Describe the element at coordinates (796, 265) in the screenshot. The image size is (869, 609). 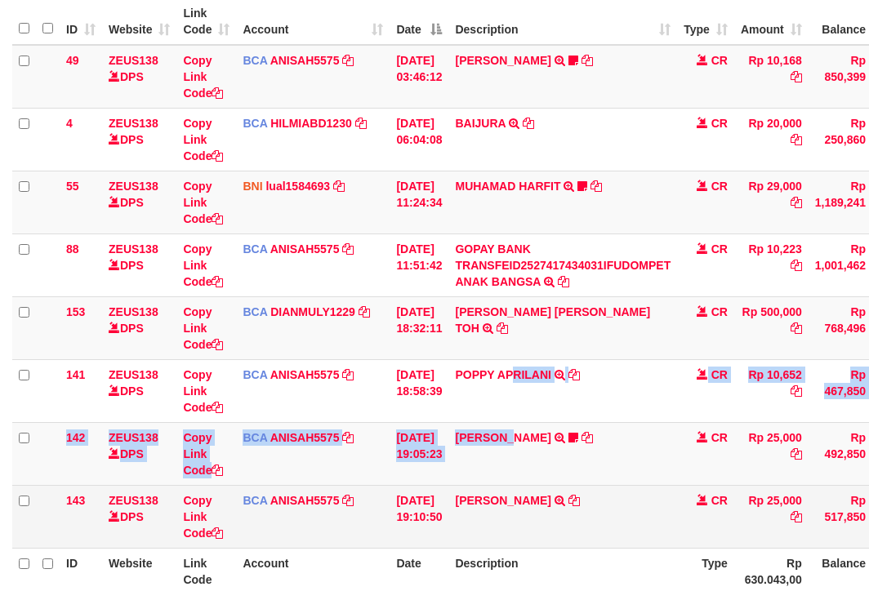
I see `a: Copy Rp 10,223 to clipboard` at that location.